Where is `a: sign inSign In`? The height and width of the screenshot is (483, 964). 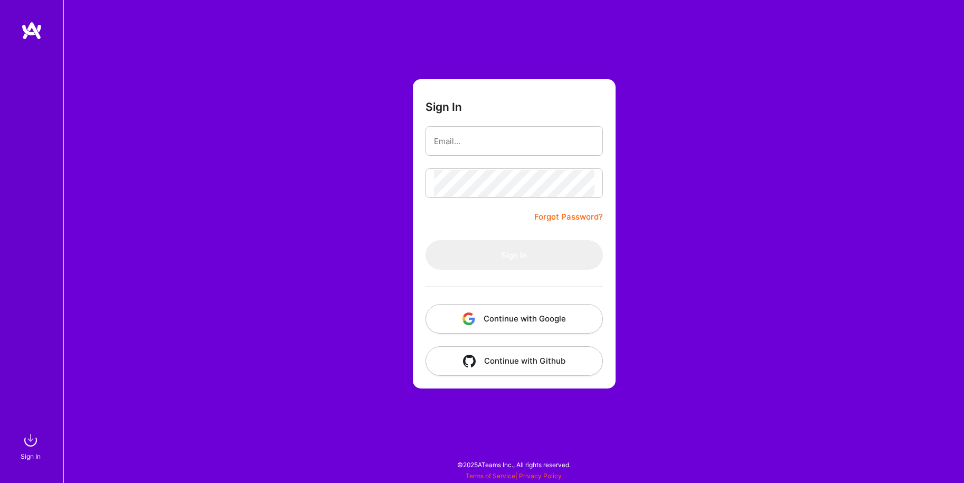
a: sign inSign In is located at coordinates (32, 446).